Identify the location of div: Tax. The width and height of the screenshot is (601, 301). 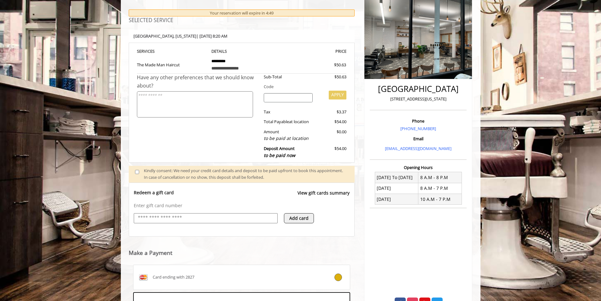
(288, 112).